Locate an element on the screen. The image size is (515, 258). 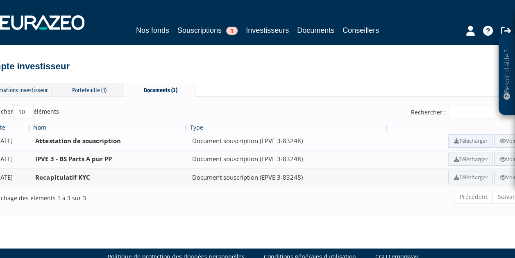
a: Souscriptions1 is located at coordinates (207, 30).